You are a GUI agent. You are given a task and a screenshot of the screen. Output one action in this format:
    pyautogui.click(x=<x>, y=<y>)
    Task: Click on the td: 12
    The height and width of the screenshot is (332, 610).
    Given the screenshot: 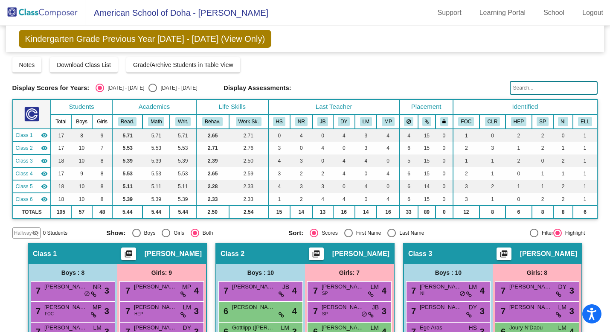 What is the action you would take?
    pyautogui.click(x=466, y=212)
    